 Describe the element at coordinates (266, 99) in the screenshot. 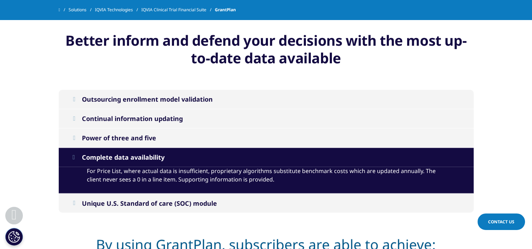

I see `button: Outsourcing enrollment model validation` at that location.